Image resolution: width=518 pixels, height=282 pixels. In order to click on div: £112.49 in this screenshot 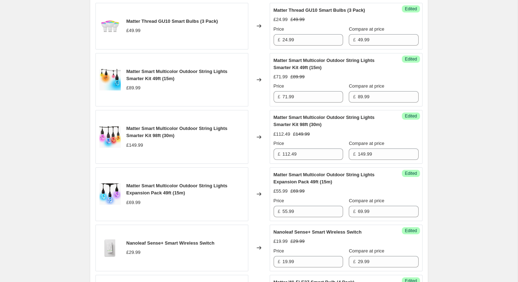, I will do `click(282, 134)`.